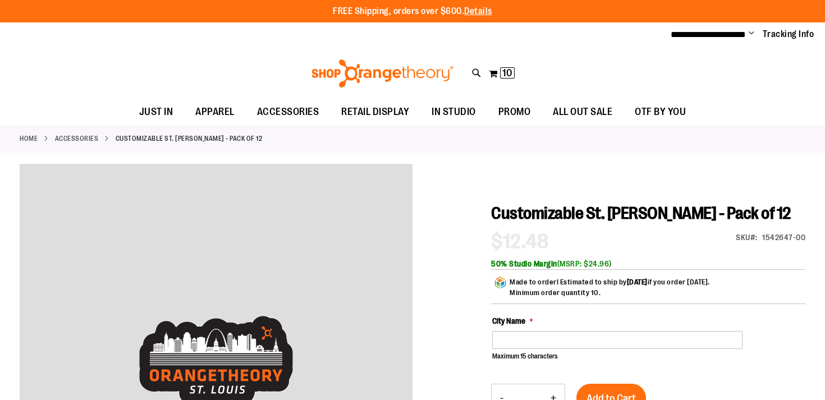  I want to click on span: 10, so click(508, 73).